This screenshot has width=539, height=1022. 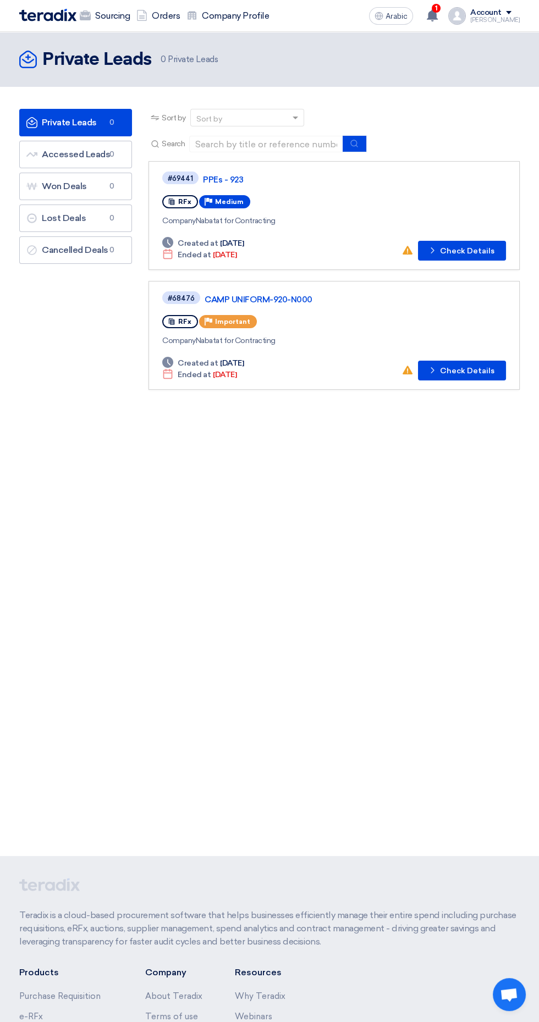 I want to click on font: e-RFx, so click(x=31, y=1016).